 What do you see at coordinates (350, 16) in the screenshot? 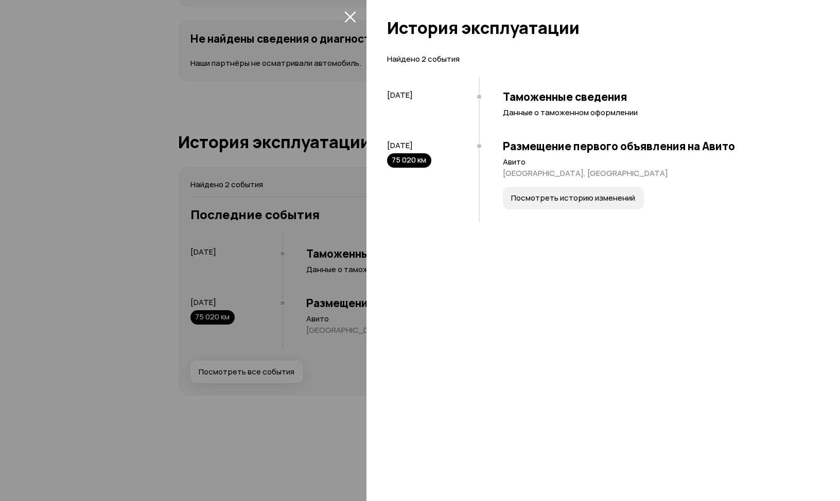
I see `button: закрыть` at bounding box center [350, 16].